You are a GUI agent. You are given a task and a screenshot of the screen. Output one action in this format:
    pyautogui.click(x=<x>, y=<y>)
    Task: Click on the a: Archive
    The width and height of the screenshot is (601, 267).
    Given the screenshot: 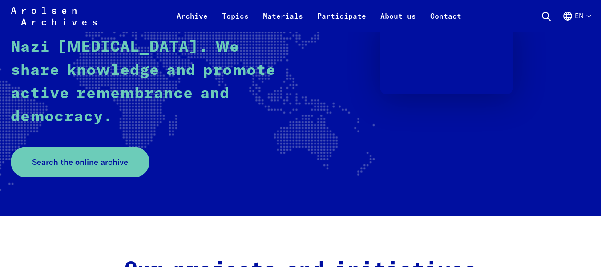 What is the action you would take?
    pyautogui.click(x=192, y=21)
    